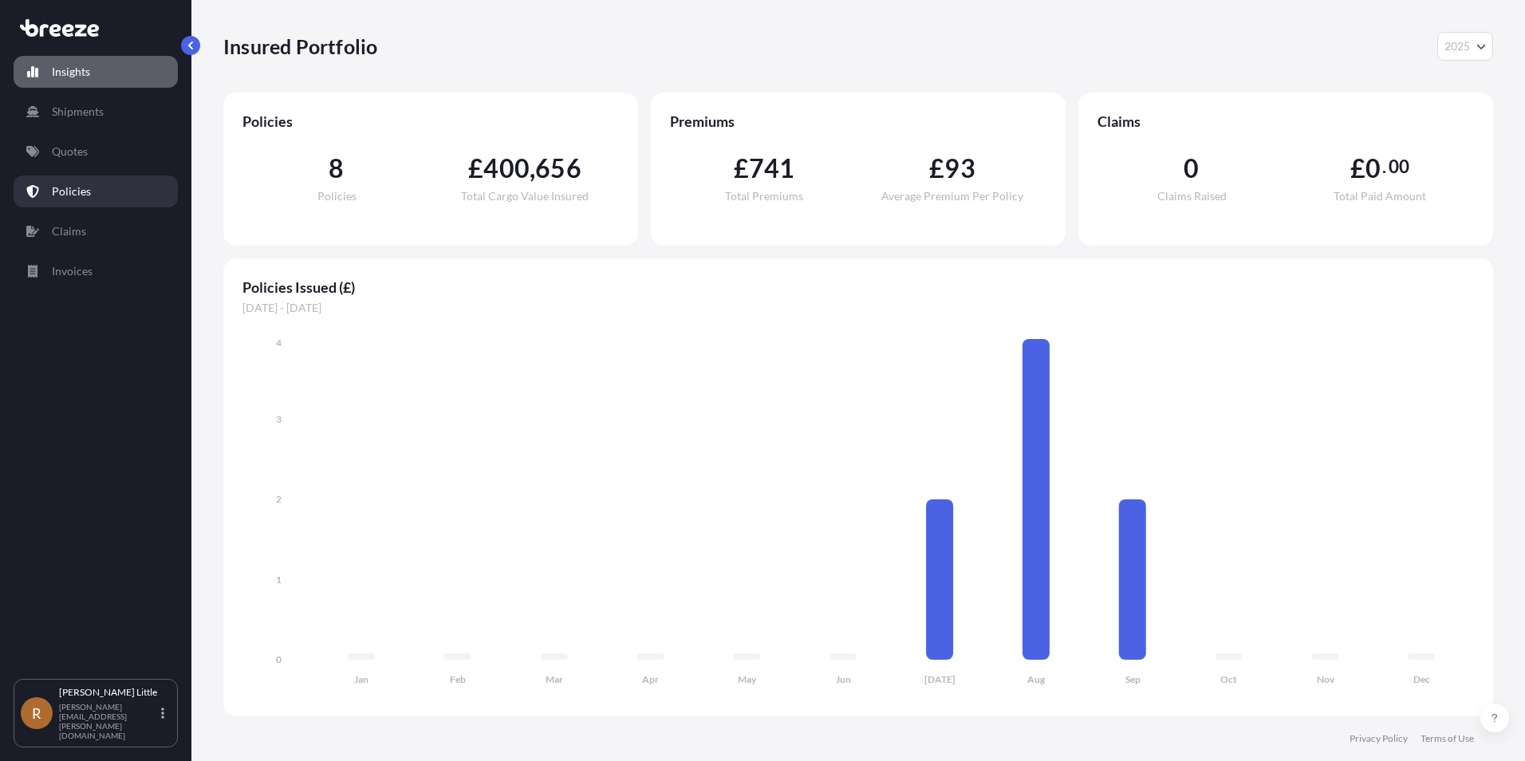 This screenshot has width=1525, height=761. What do you see at coordinates (361, 679) in the screenshot?
I see `tspan: Jan` at bounding box center [361, 679].